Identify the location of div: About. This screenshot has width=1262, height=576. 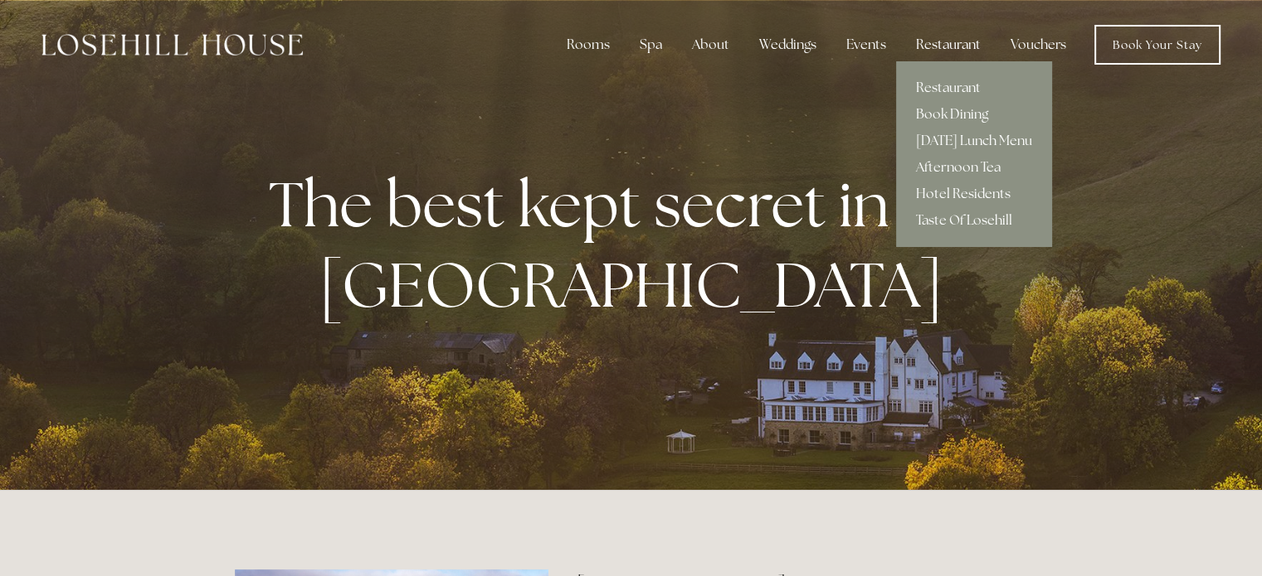
(710, 45).